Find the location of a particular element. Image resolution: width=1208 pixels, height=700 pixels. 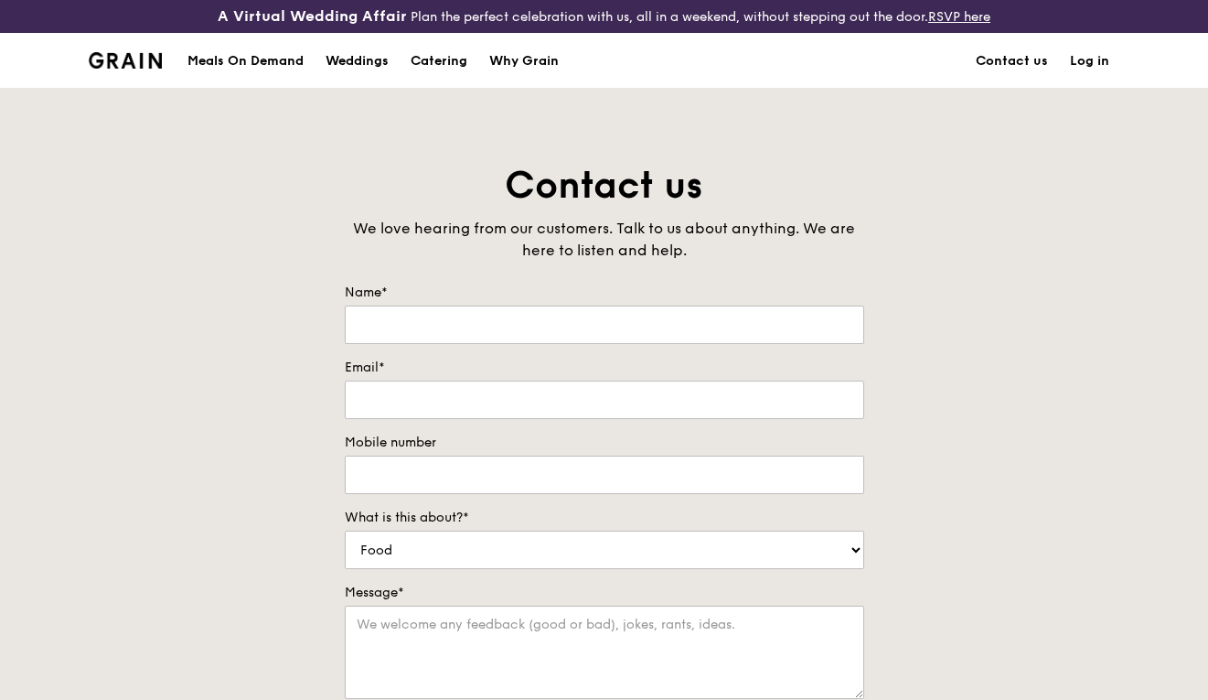

label: What is this about?* is located at coordinates (605, 518).